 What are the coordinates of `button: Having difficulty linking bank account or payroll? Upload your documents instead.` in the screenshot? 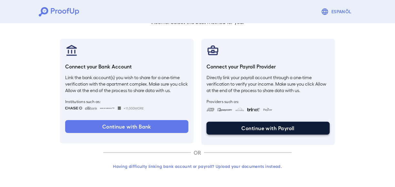 It's located at (198, 166).